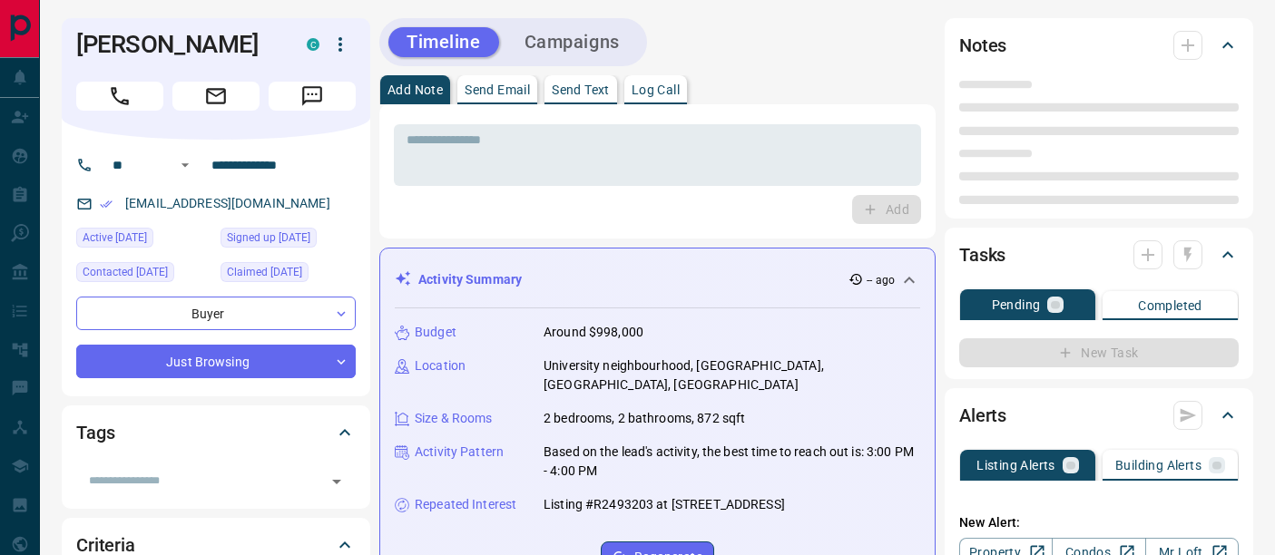  Describe the element at coordinates (1158, 465) in the screenshot. I see `p: Building Alerts` at that location.